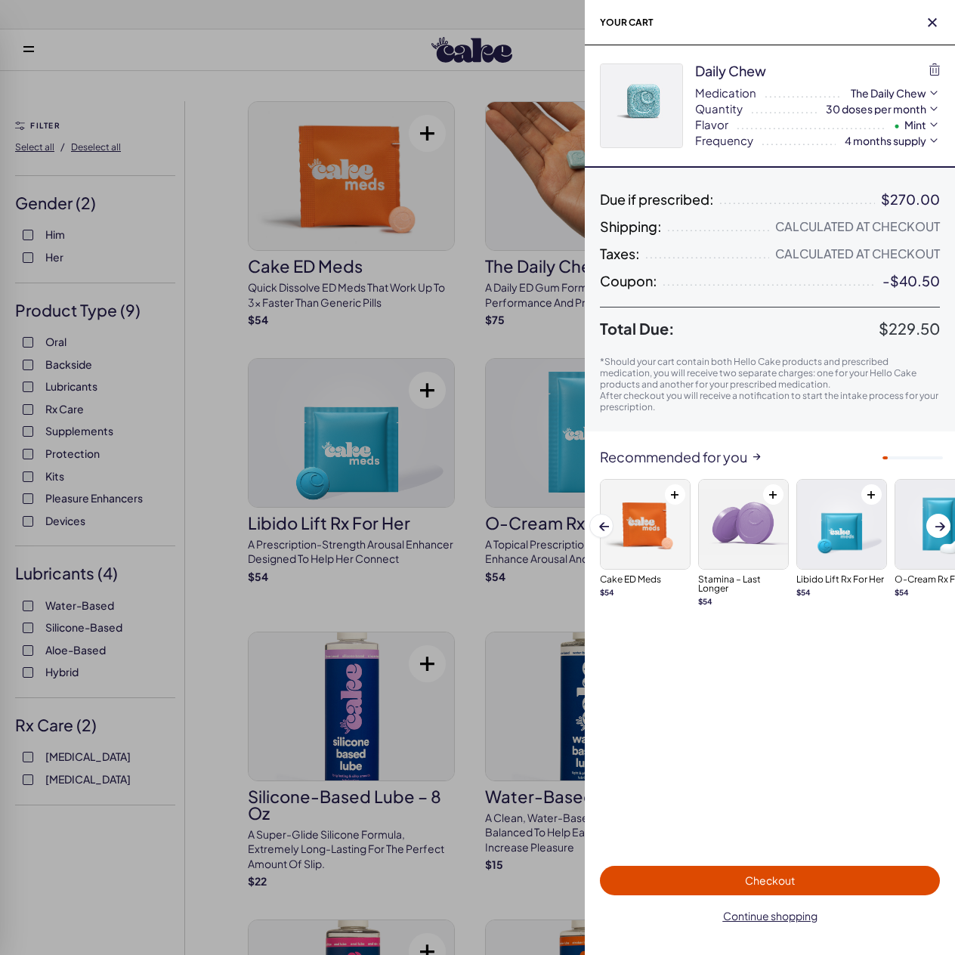 The image size is (955, 955). What do you see at coordinates (712, 124) in the screenshot?
I see `span: Flavor` at bounding box center [712, 124].